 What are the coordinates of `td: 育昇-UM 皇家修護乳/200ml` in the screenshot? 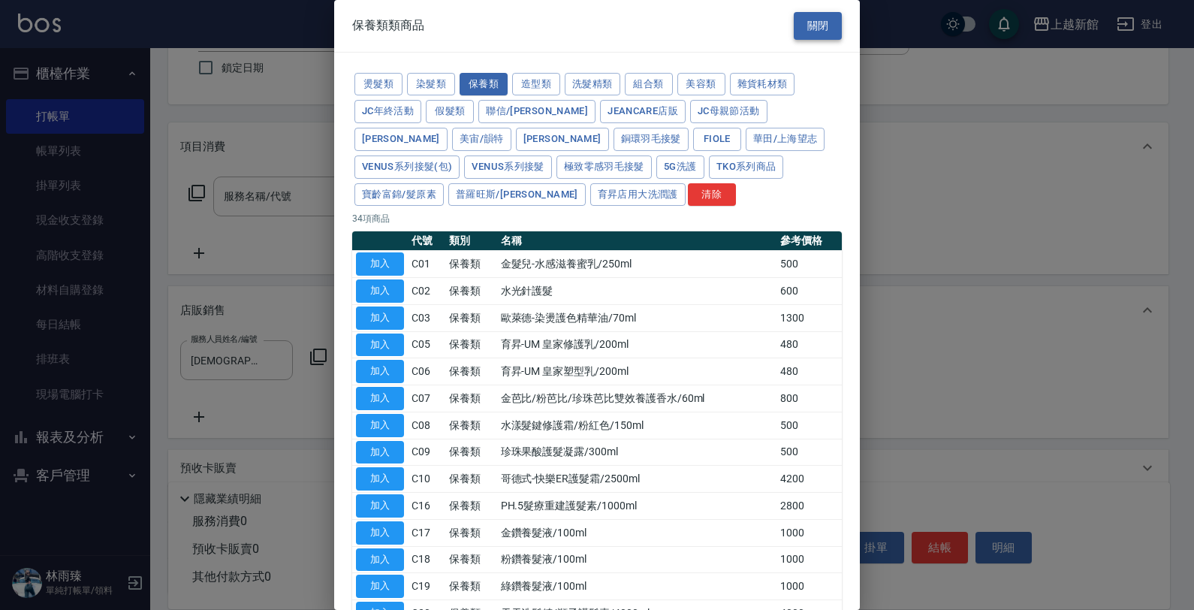 It's located at (637, 345).